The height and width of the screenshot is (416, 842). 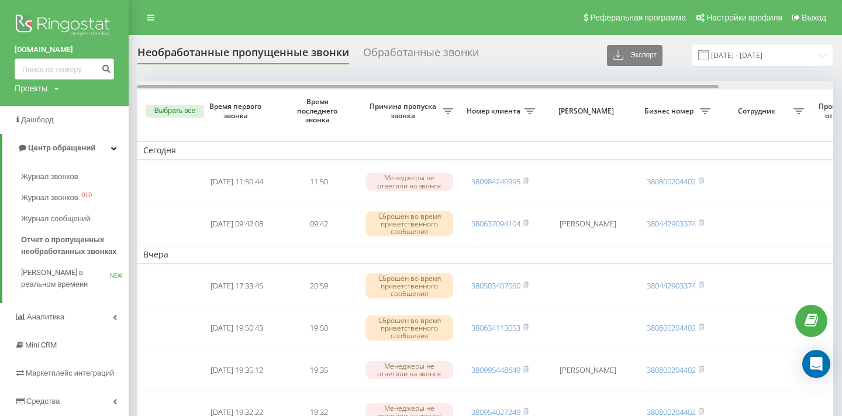 I want to click on td: 19:50, so click(x=319, y=328).